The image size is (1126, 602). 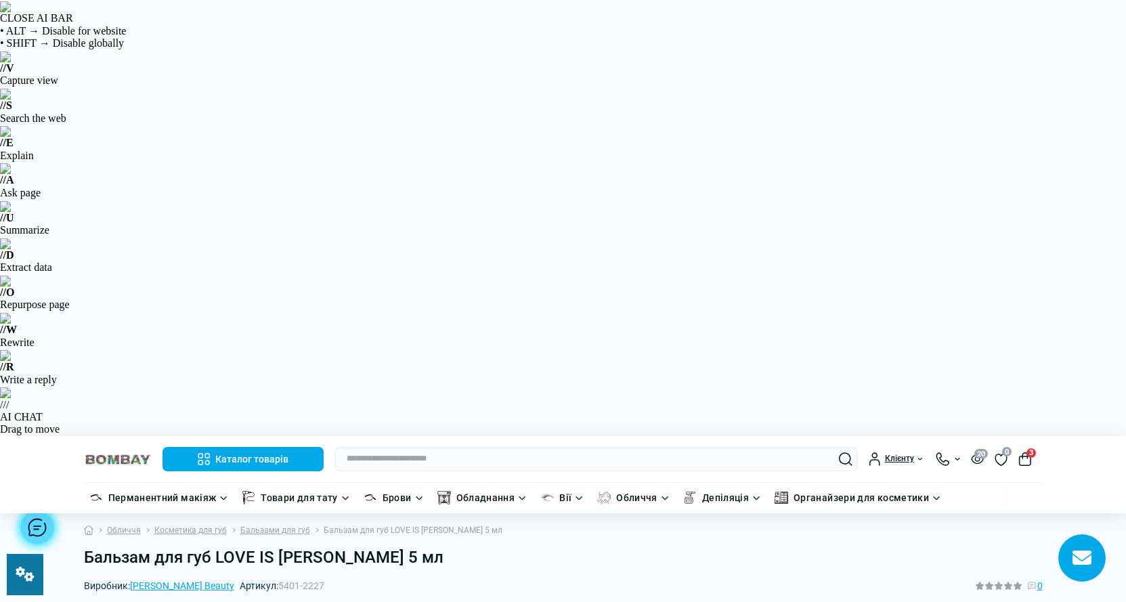 What do you see at coordinates (96, 498) in the screenshot?
I see `img: Перманентний макіяж` at bounding box center [96, 498].